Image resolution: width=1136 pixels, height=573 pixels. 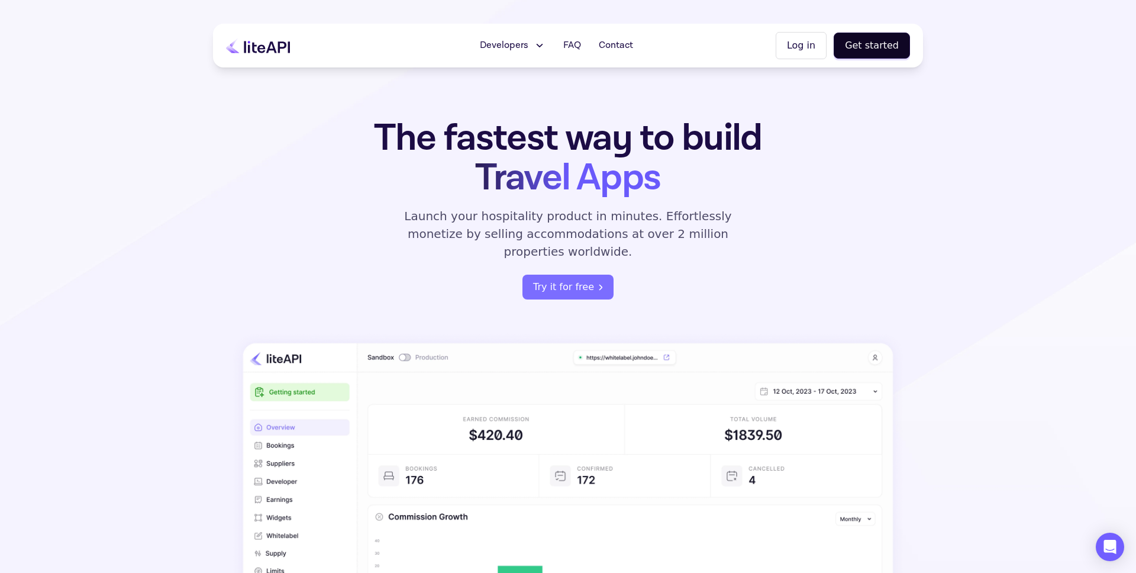 I want to click on button: Developers, so click(x=513, y=46).